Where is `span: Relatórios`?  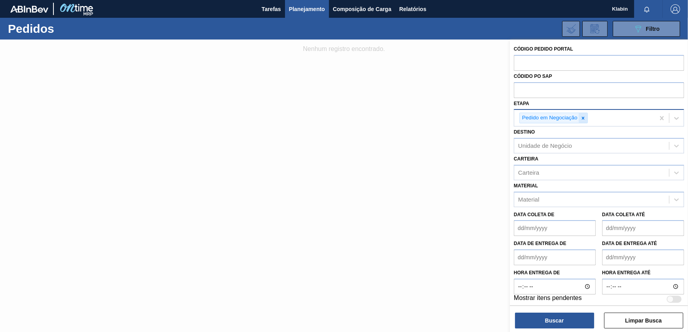
span: Relatórios is located at coordinates (413, 9).